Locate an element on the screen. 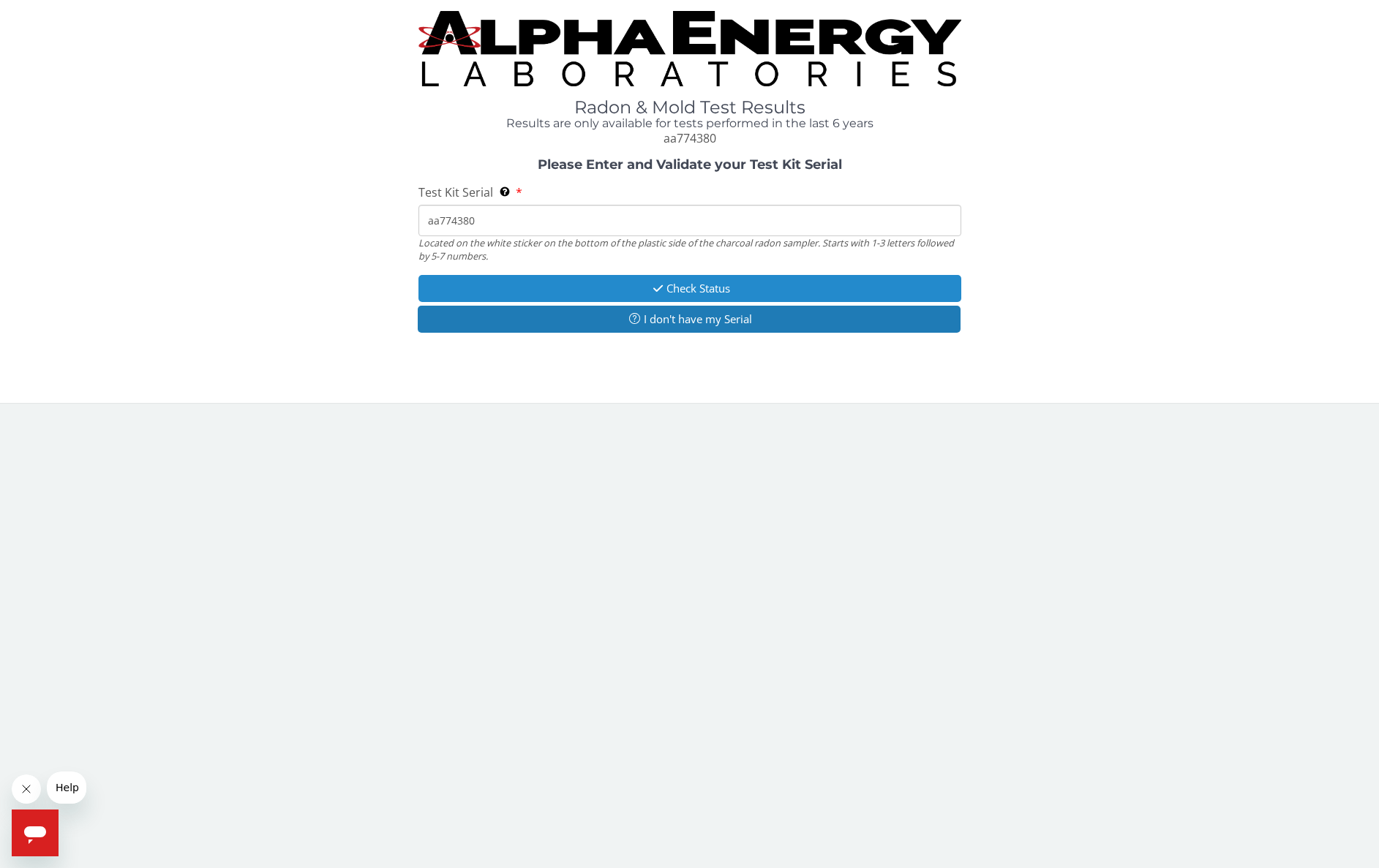 The width and height of the screenshot is (1379, 868). span: Test Kit Serial is located at coordinates (456, 192).